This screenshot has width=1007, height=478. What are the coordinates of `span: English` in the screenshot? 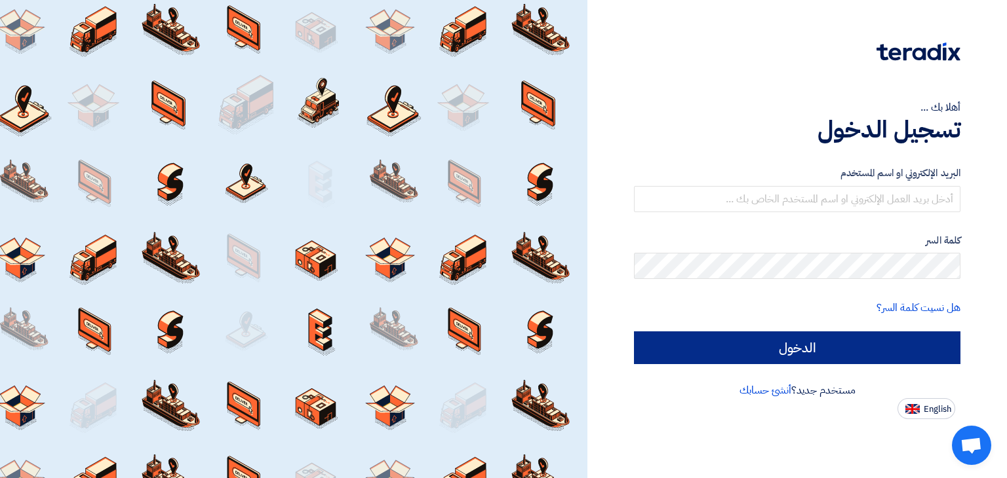 It's located at (937, 410).